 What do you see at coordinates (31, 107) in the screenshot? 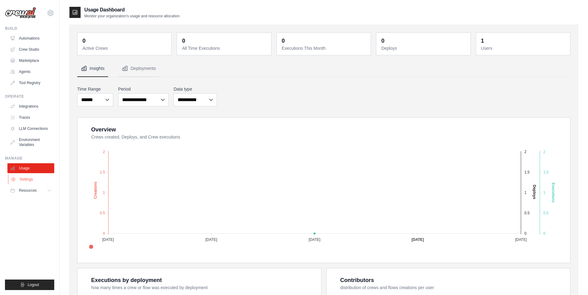
I see `a: Integrations` at bounding box center [31, 107].